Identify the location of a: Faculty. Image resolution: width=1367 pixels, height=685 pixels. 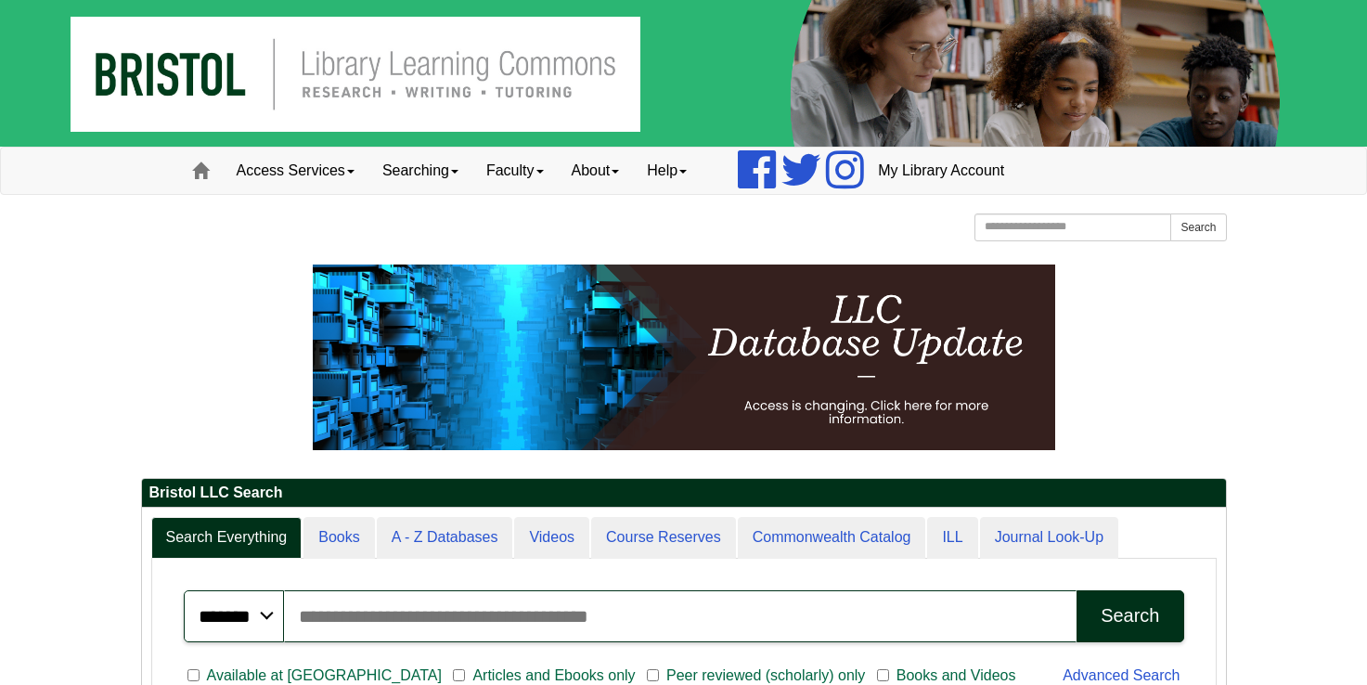
(515, 171).